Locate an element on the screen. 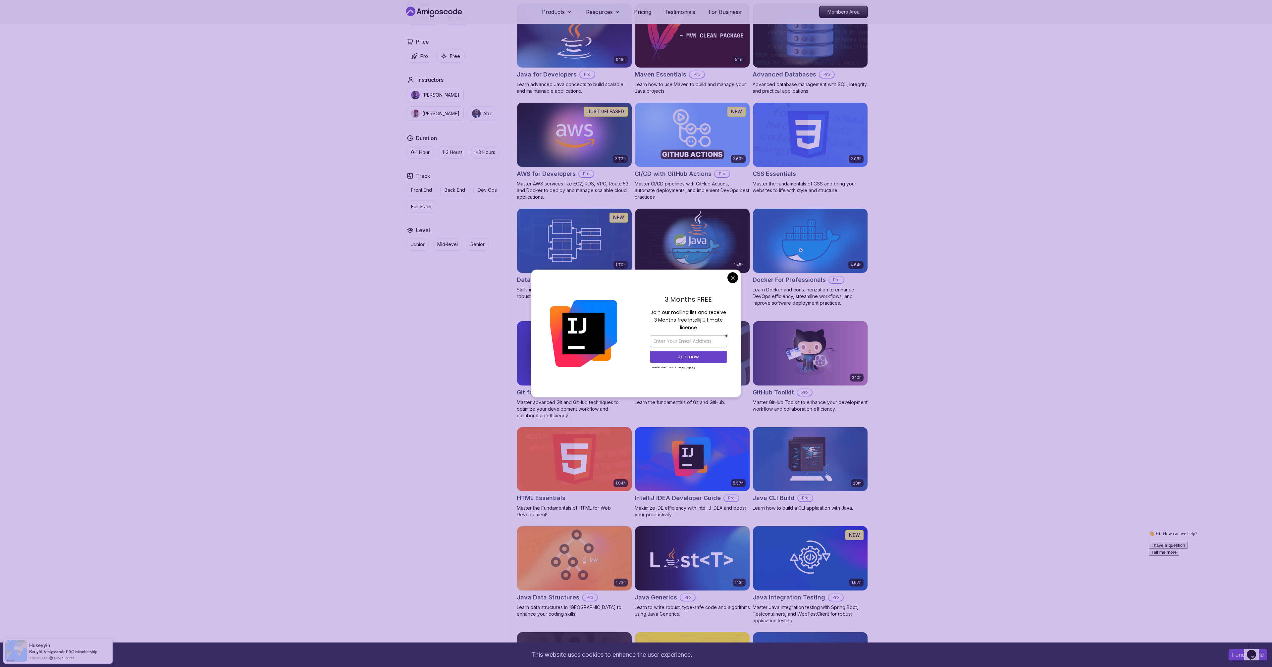 Image resolution: width=1272 pixels, height=667 pixels. button: +3 Hours is located at coordinates (485, 152).